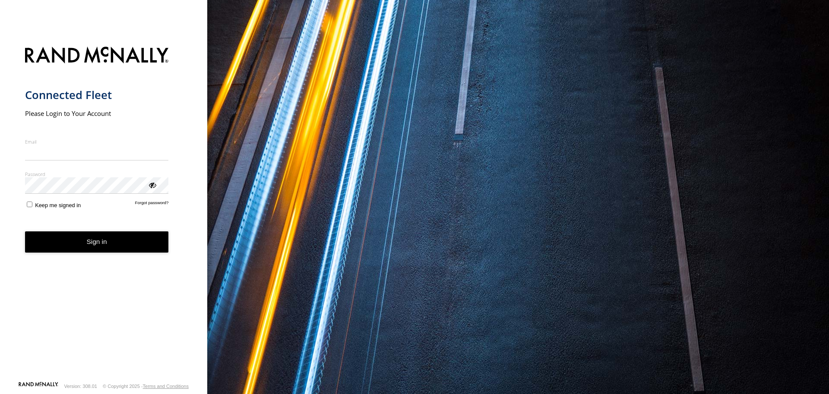 The height and width of the screenshot is (394, 829). What do you see at coordinates (97, 113) in the screenshot?
I see `h2: Please Login to Your Account` at bounding box center [97, 113].